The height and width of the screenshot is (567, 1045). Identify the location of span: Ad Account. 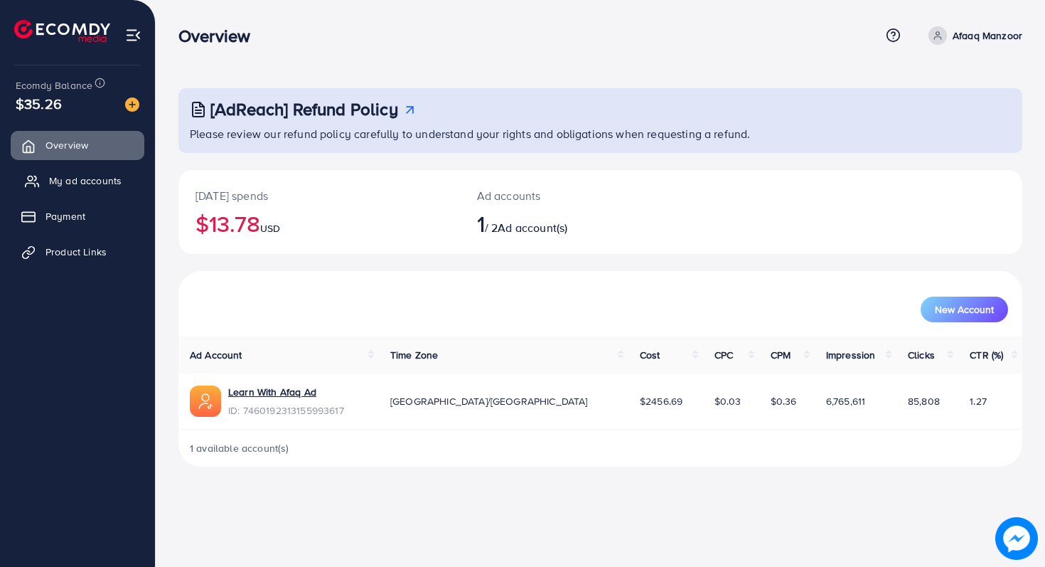
(216, 355).